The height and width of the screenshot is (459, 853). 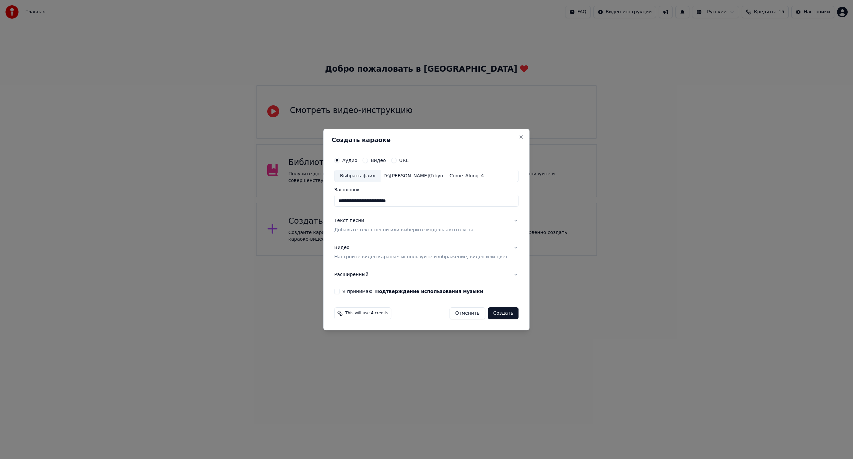 I want to click on span: This will use 4 credits, so click(x=366, y=313).